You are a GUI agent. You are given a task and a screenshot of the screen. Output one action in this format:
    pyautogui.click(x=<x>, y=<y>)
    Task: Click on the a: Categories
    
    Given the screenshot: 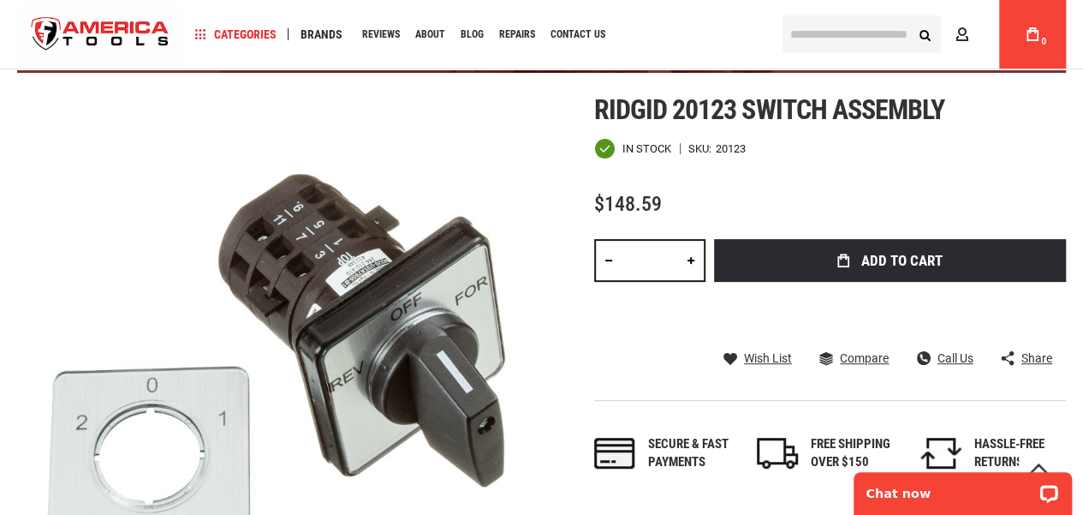 What is the action you would take?
    pyautogui.click(x=235, y=34)
    